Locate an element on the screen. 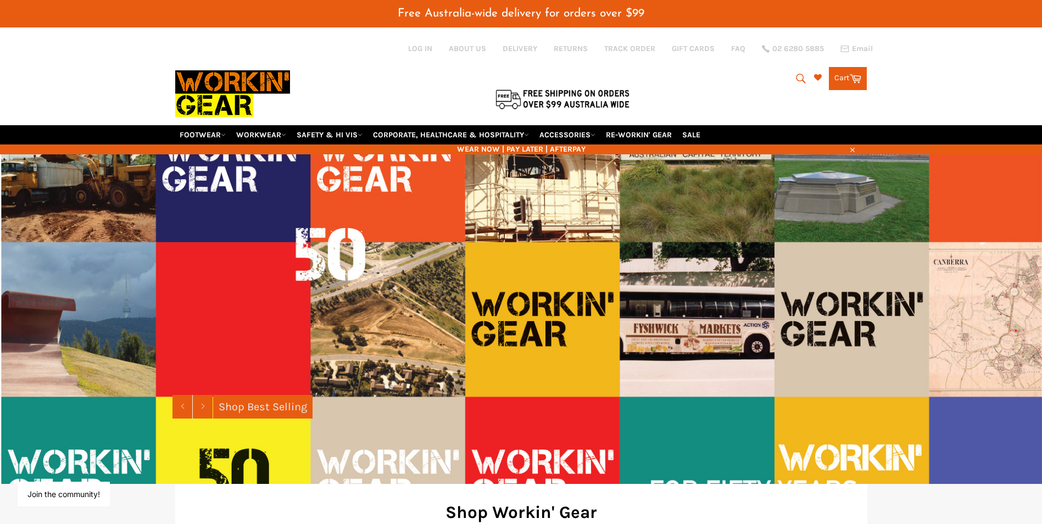  a: SAFETY & HI VIS is located at coordinates (329, 135).